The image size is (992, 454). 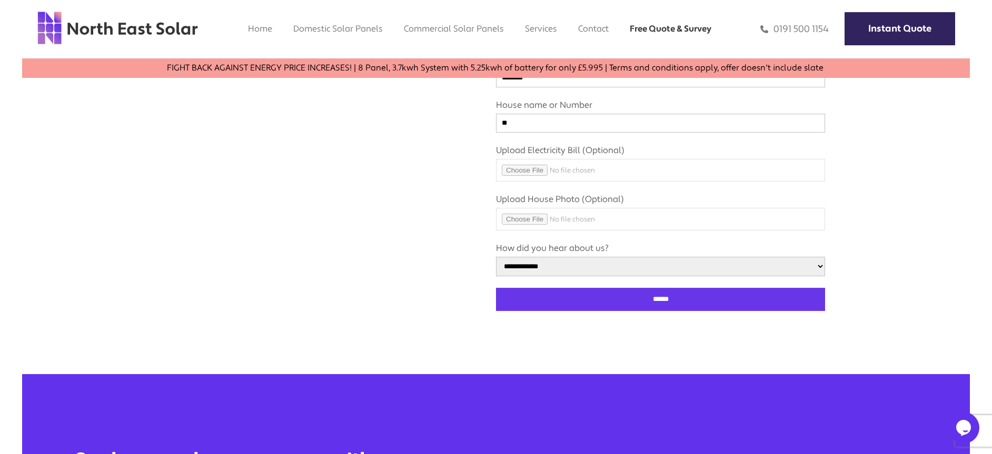 I want to click on a: Services, so click(x=541, y=28).